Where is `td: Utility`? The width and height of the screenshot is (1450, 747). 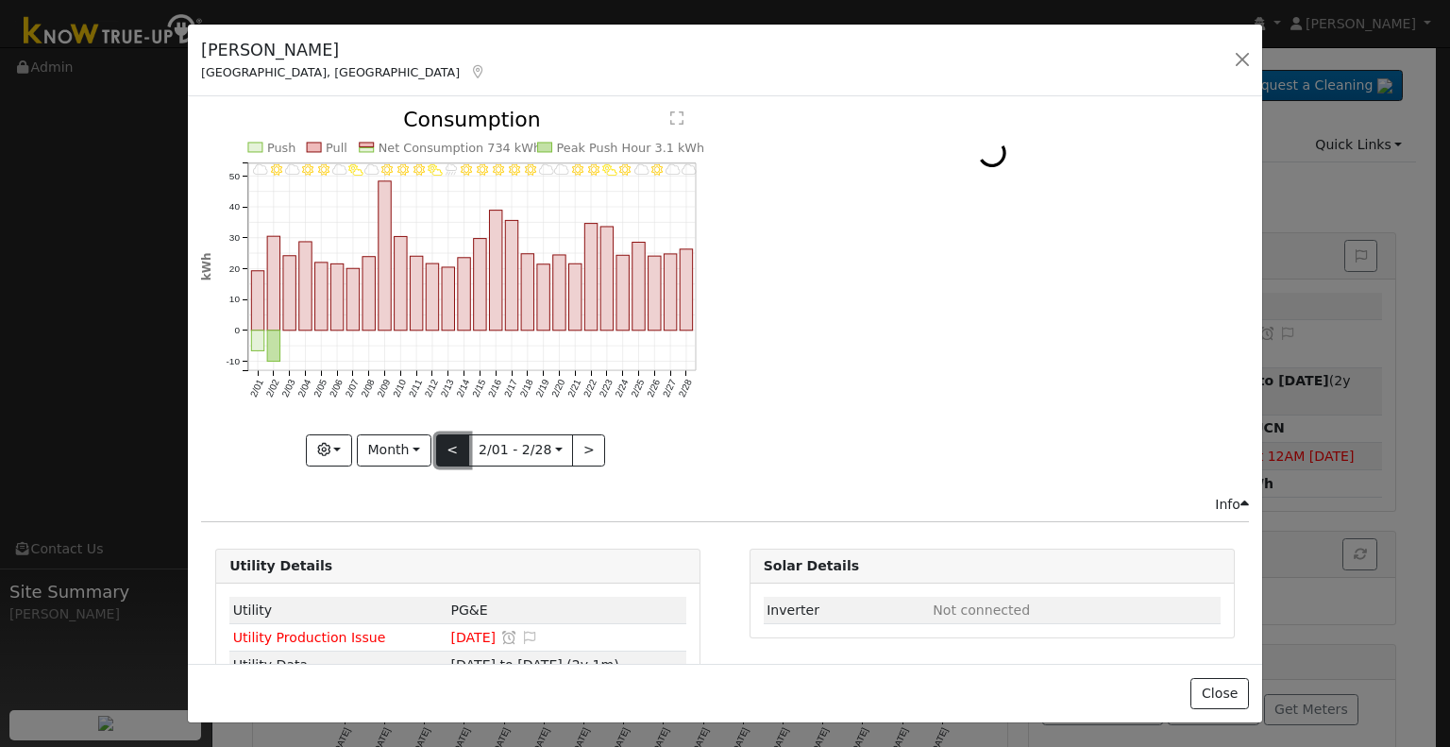
td: Utility is located at coordinates (338, 610).